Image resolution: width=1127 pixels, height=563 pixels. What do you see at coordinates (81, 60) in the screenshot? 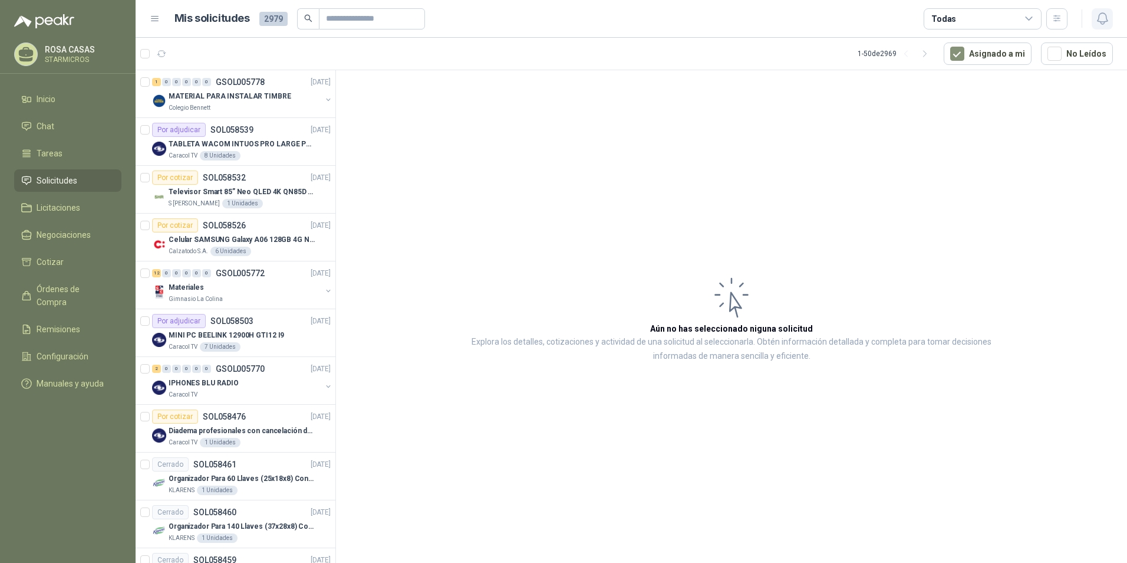
I see `p: STARMICROS` at bounding box center [81, 60].